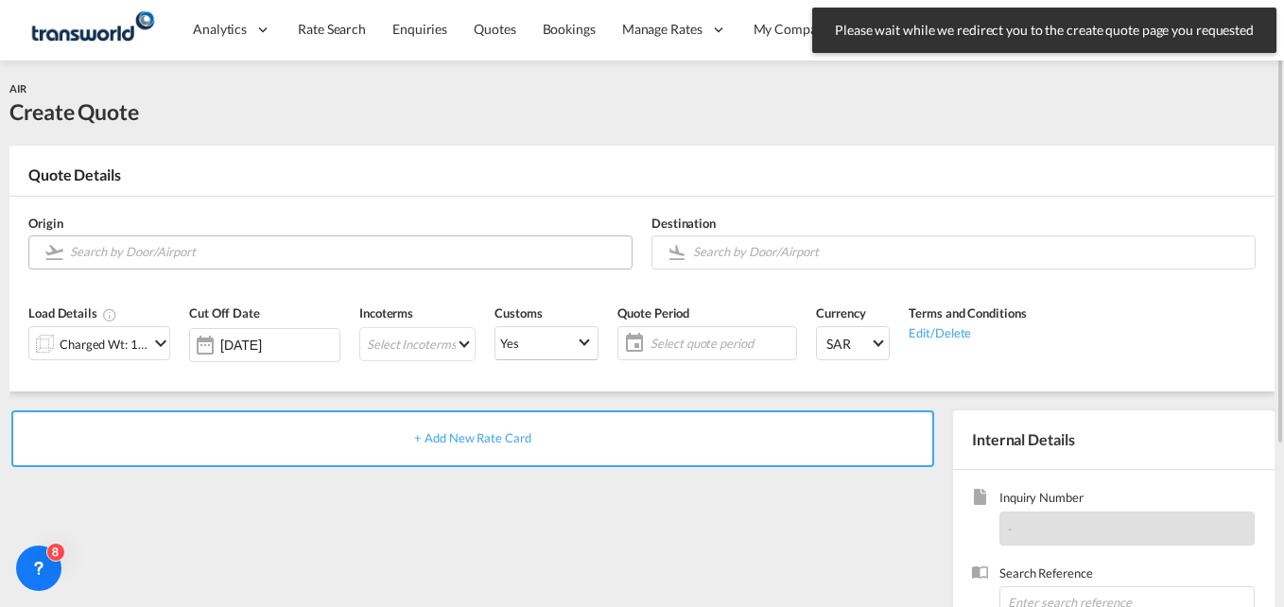  Describe the element at coordinates (967, 332) in the screenshot. I see `div: Edit/Delete` at that location.